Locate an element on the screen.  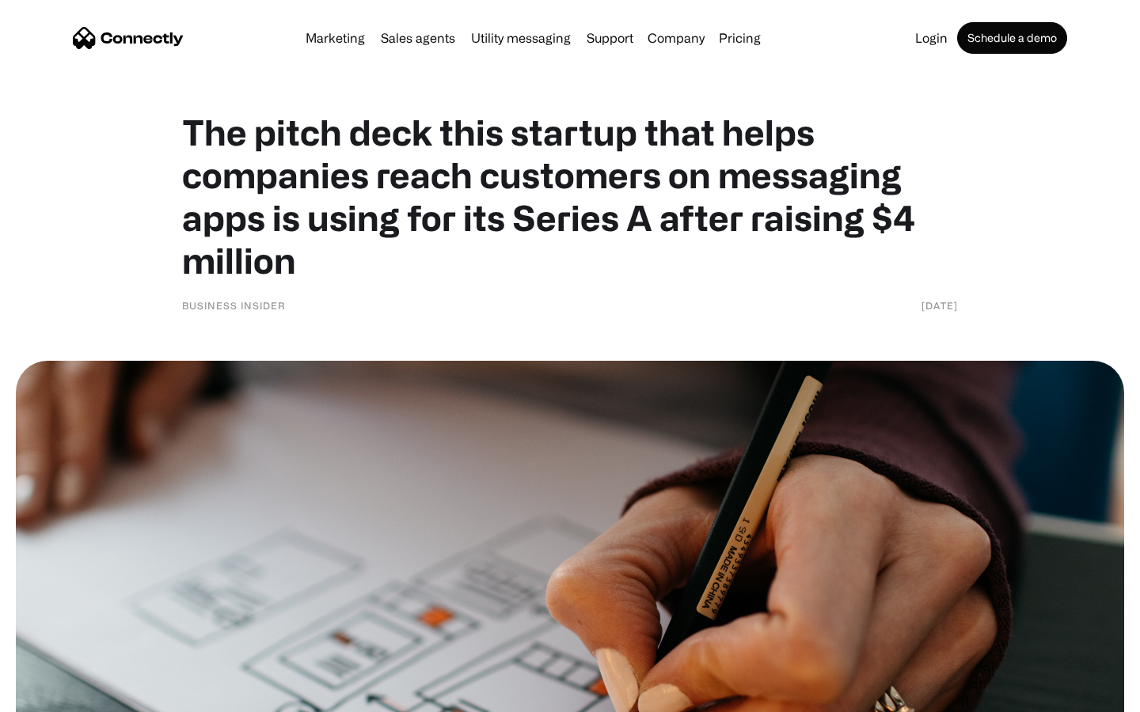
a: Marketing is located at coordinates (335, 38).